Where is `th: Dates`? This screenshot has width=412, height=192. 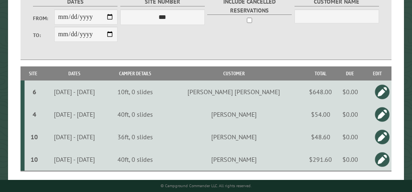 th: Dates is located at coordinates (74, 73).